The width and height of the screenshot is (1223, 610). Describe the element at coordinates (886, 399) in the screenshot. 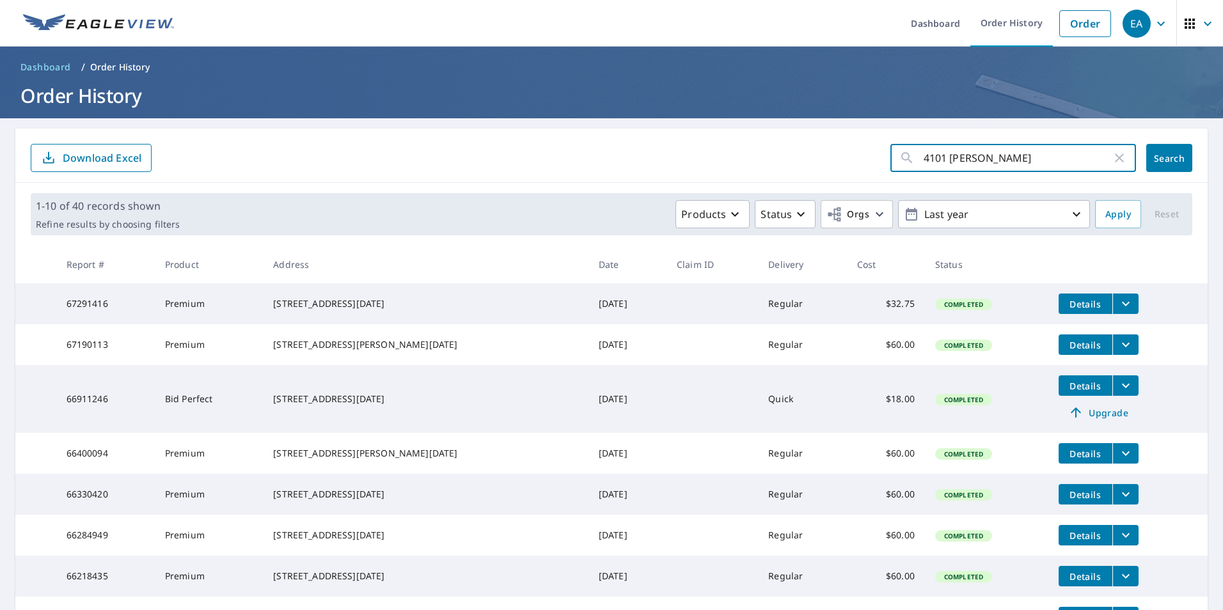

I see `td: $18.00` at that location.